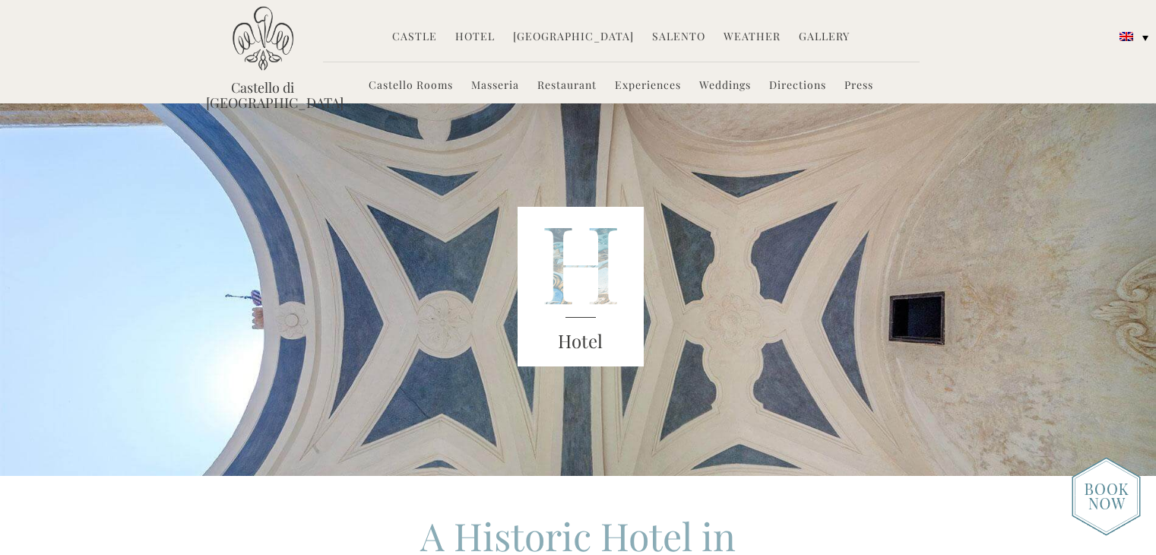 This screenshot has height=555, width=1156. What do you see at coordinates (414, 37) in the screenshot?
I see `a: Castle` at bounding box center [414, 37].